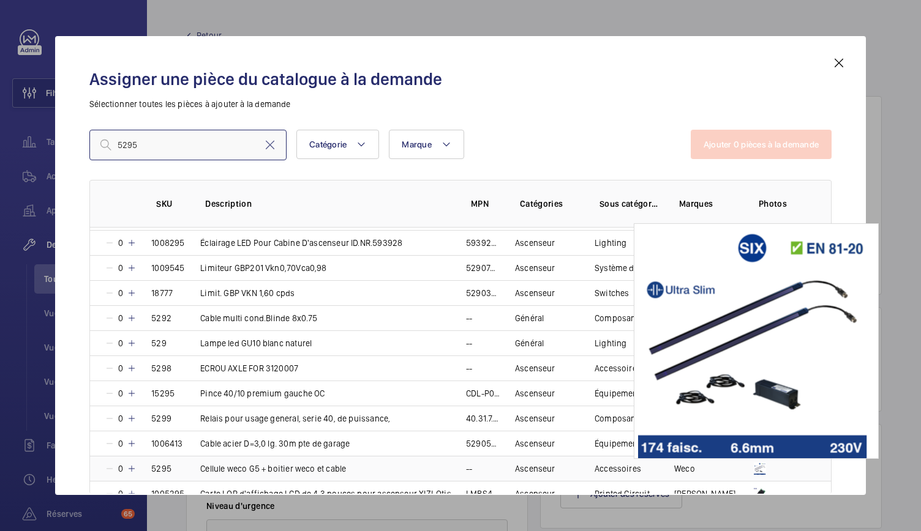 The image size is (921, 531). I want to click on p: 5298, so click(161, 368).